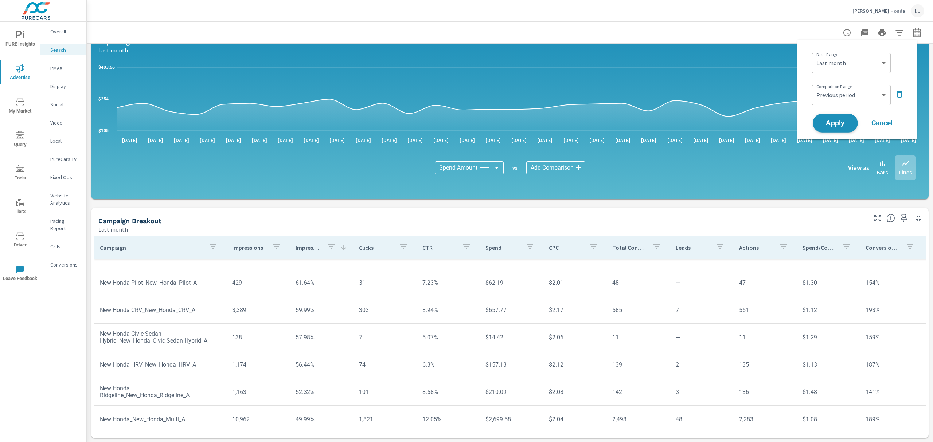  Describe the element at coordinates (511, 392) in the screenshot. I see `td: $210.09` at that location.